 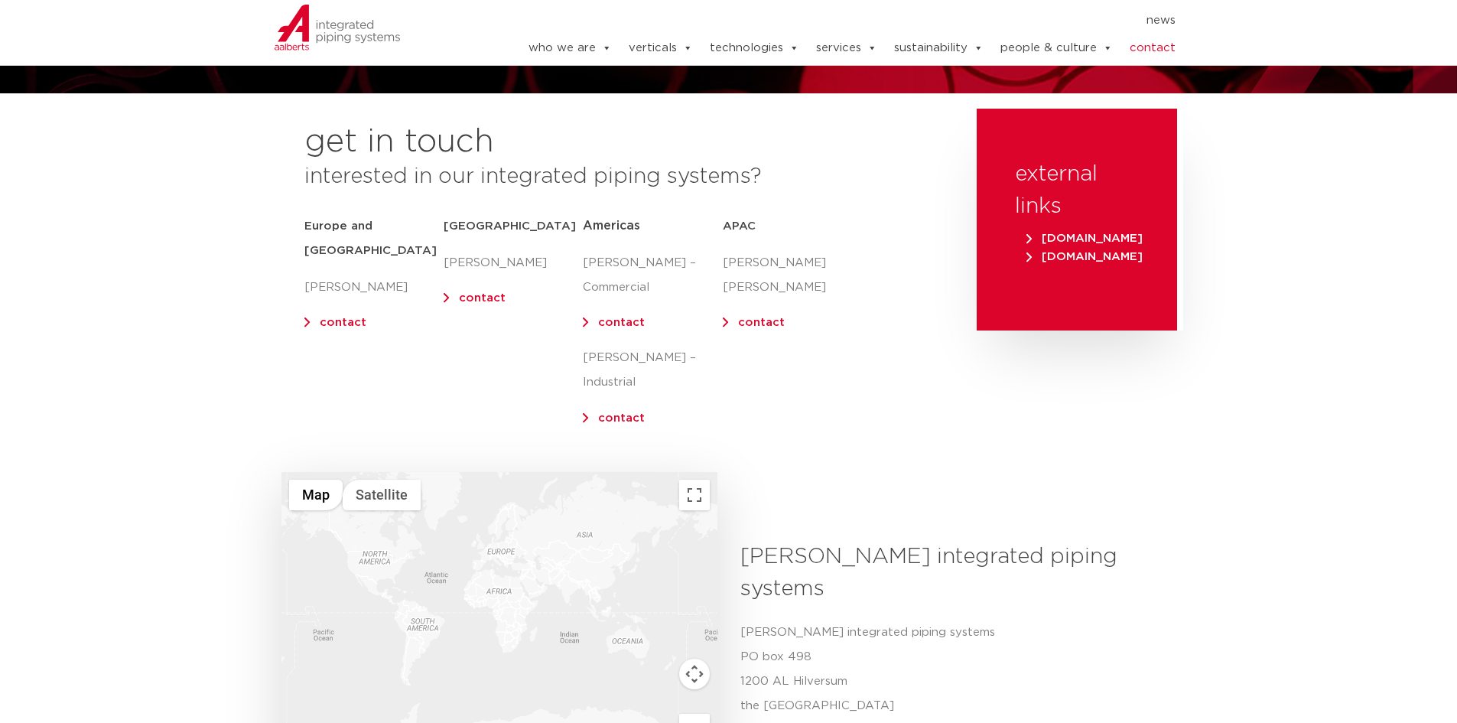 What do you see at coordinates (1056, 48) in the screenshot?
I see `a: people & culture` at bounding box center [1056, 48].